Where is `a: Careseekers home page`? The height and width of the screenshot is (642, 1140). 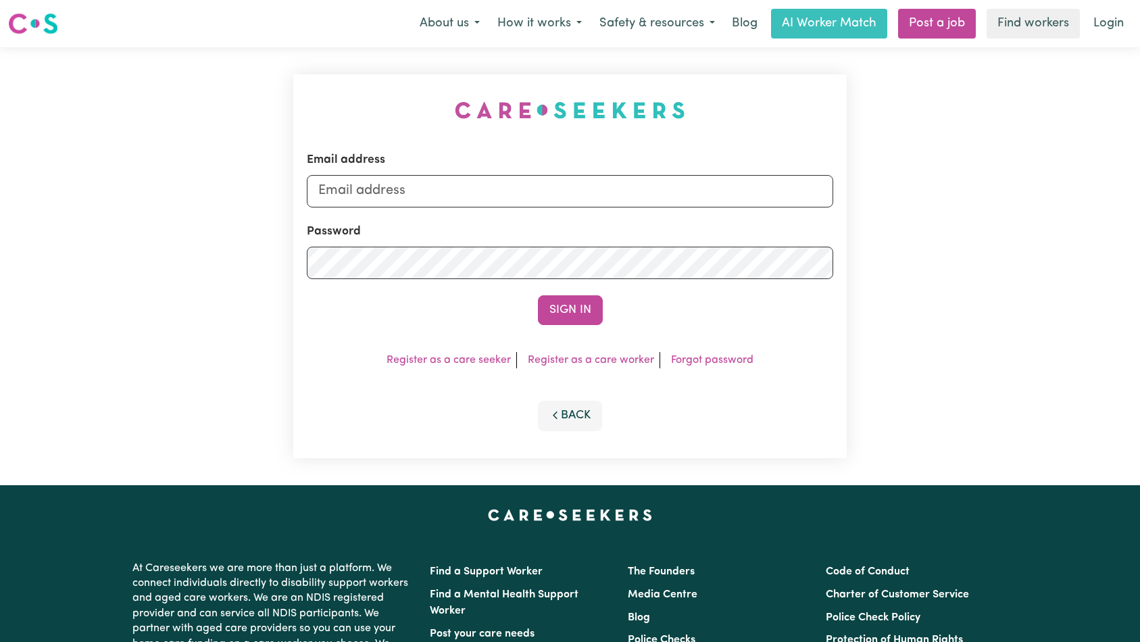 a: Careseekers home page is located at coordinates (569, 515).